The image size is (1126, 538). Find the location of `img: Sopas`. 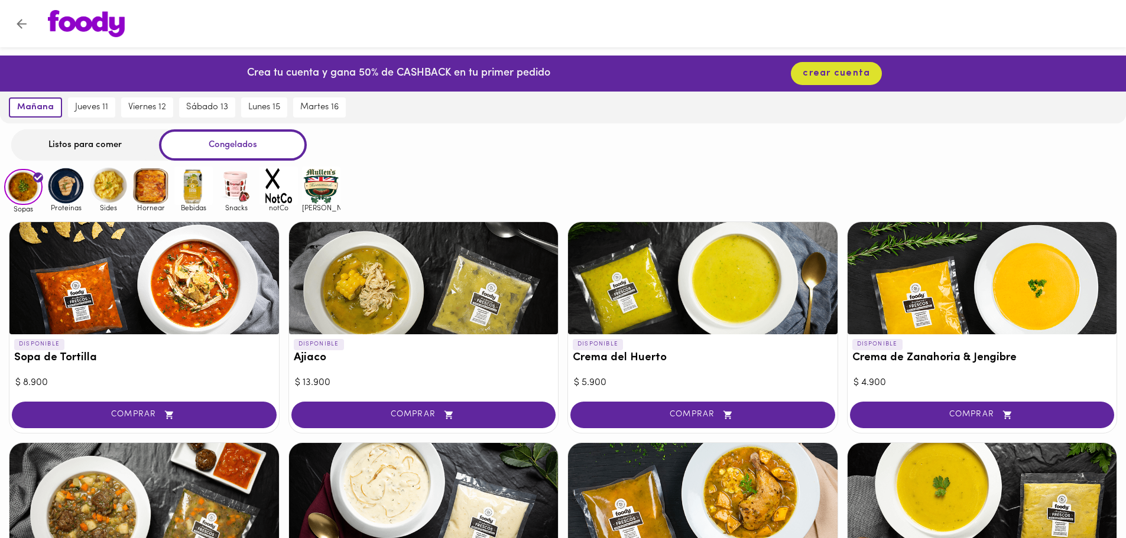

img: Sopas is located at coordinates (23, 187).